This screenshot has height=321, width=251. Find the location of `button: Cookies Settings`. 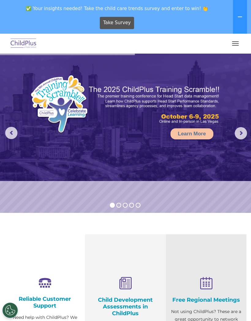

button: Cookies Settings is located at coordinates (10, 310).